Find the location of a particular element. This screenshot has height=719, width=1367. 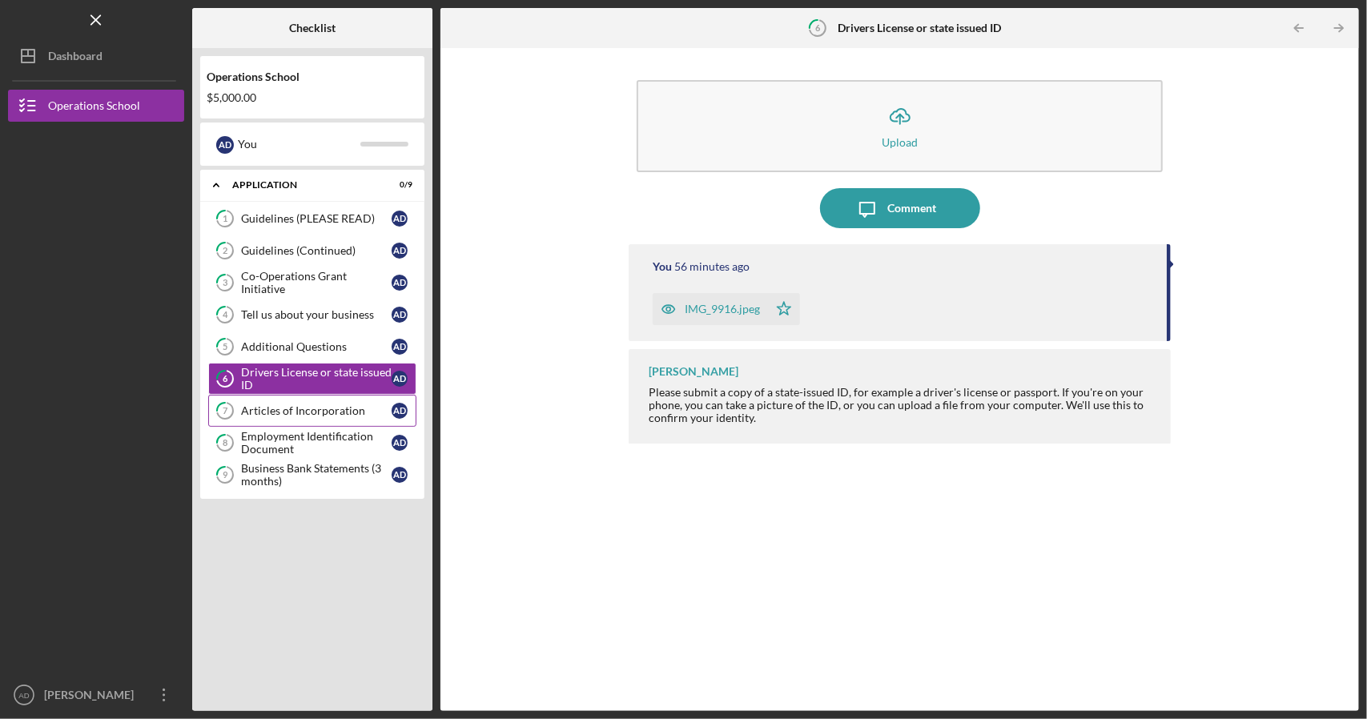

div: $5,000.00 is located at coordinates (312, 98).